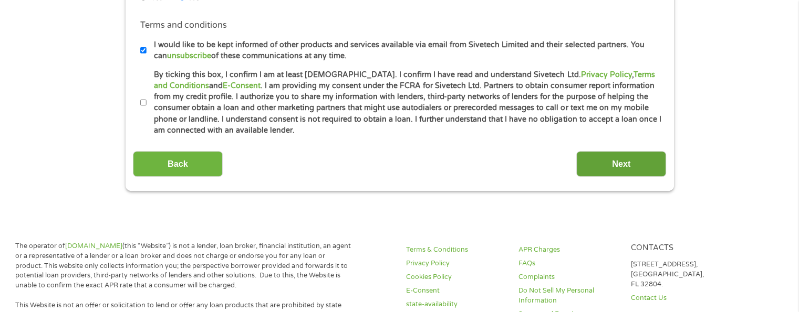  I want to click on a: APR Charges, so click(568, 250).